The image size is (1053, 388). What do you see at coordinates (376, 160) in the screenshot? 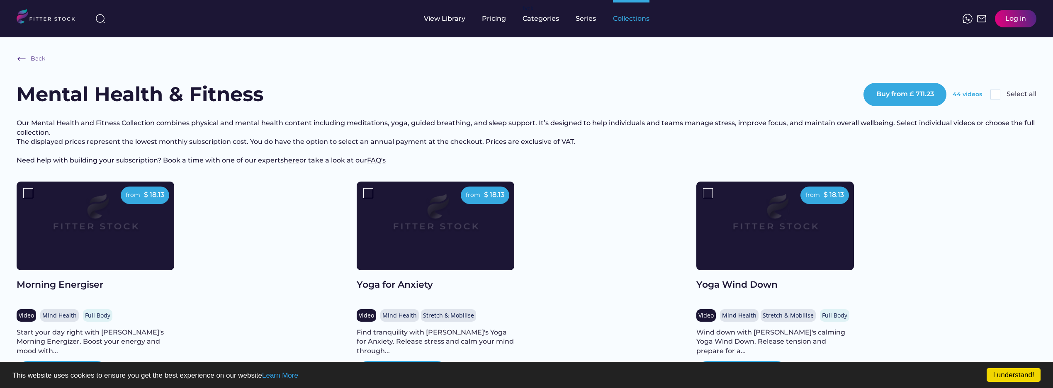
I see `u: FAQ's` at bounding box center [376, 160].